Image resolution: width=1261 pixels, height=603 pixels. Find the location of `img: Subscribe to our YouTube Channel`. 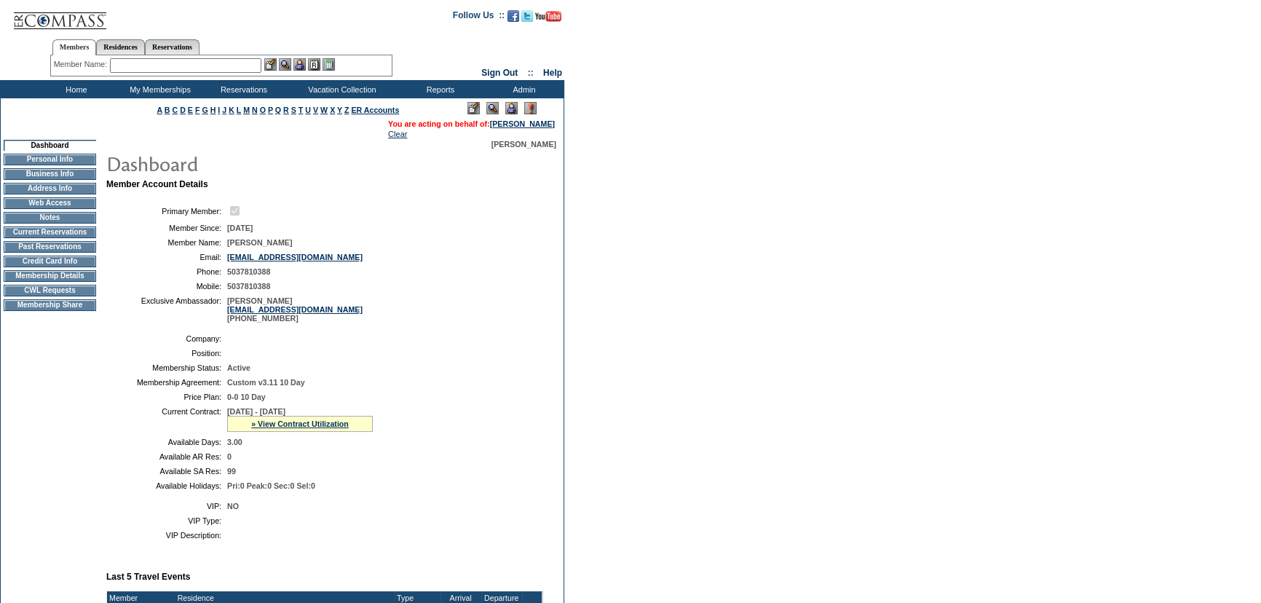

img: Subscribe to our YouTube Channel is located at coordinates (548, 16).